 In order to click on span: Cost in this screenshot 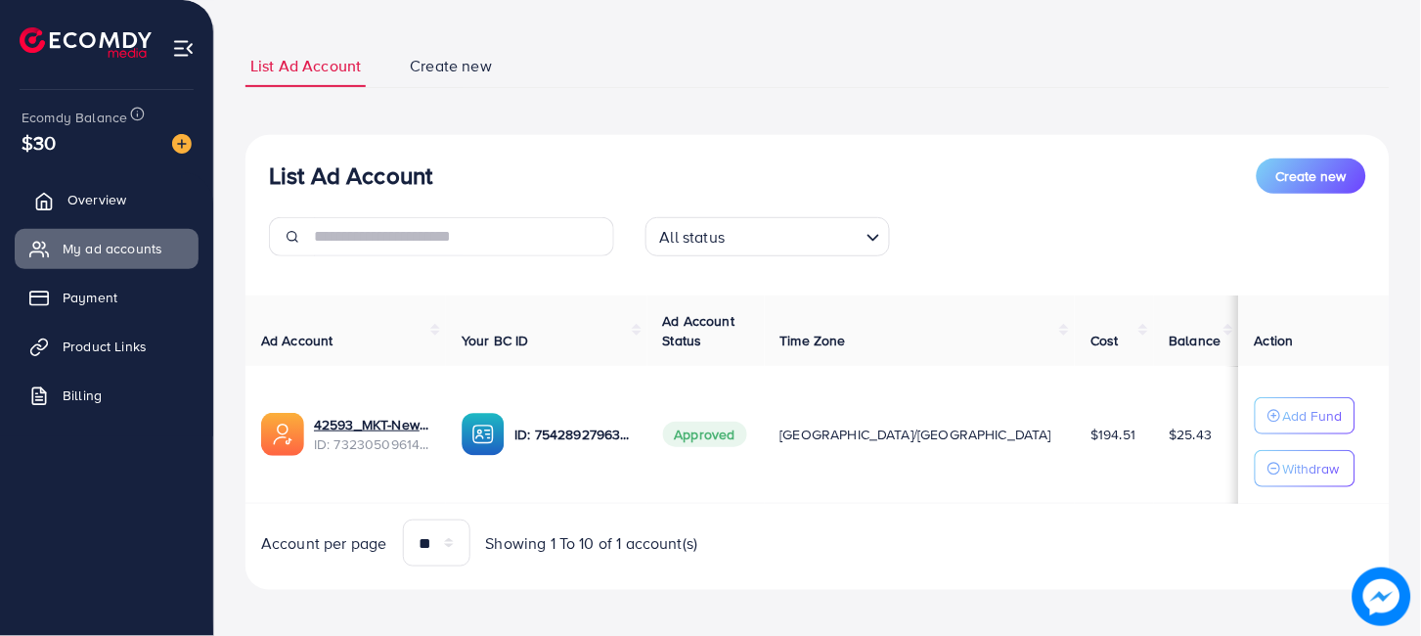, I will do `click(1104, 340)`.